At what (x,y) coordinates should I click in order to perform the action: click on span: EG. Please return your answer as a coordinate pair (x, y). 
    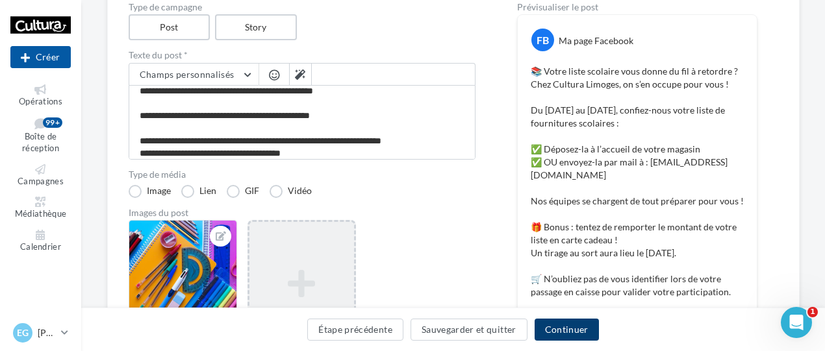
    Looking at the image, I should click on (23, 333).